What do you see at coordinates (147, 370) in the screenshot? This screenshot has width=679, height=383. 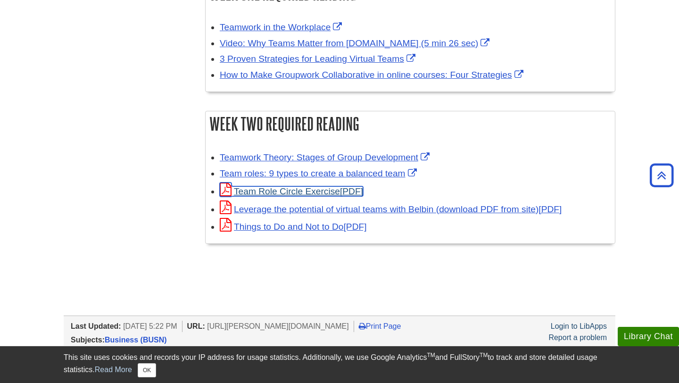 I see `button: Close` at bounding box center [147, 370].